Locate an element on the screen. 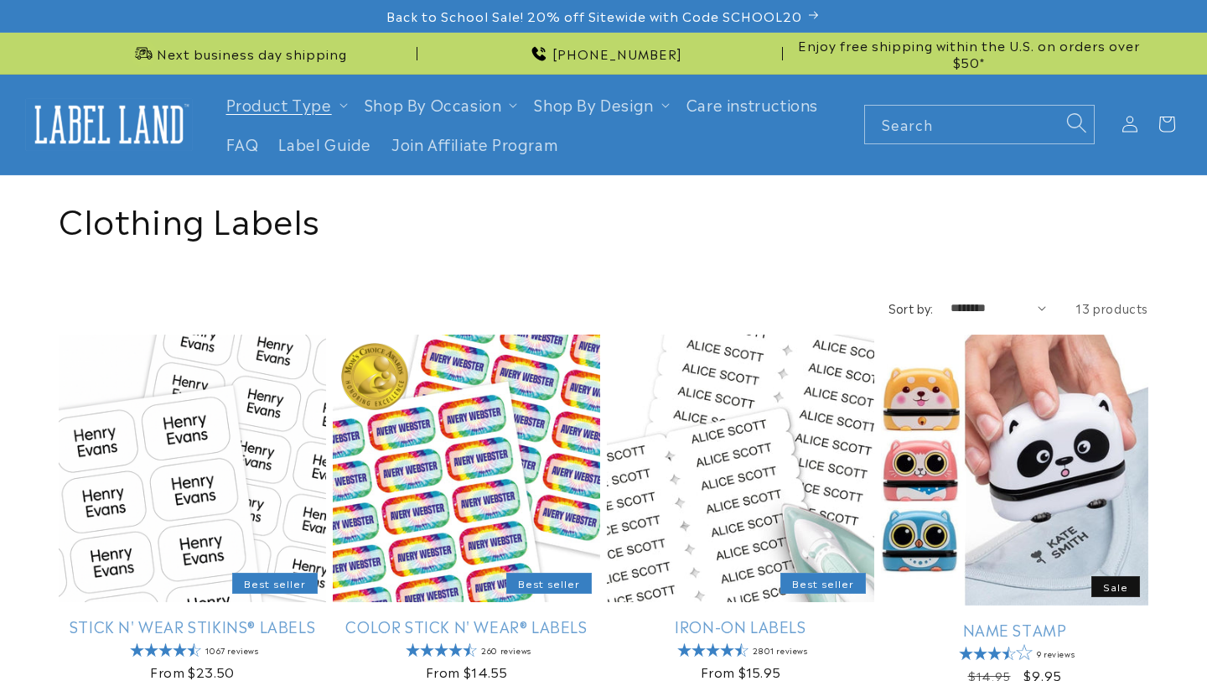  span: 13 products is located at coordinates (1112, 308).